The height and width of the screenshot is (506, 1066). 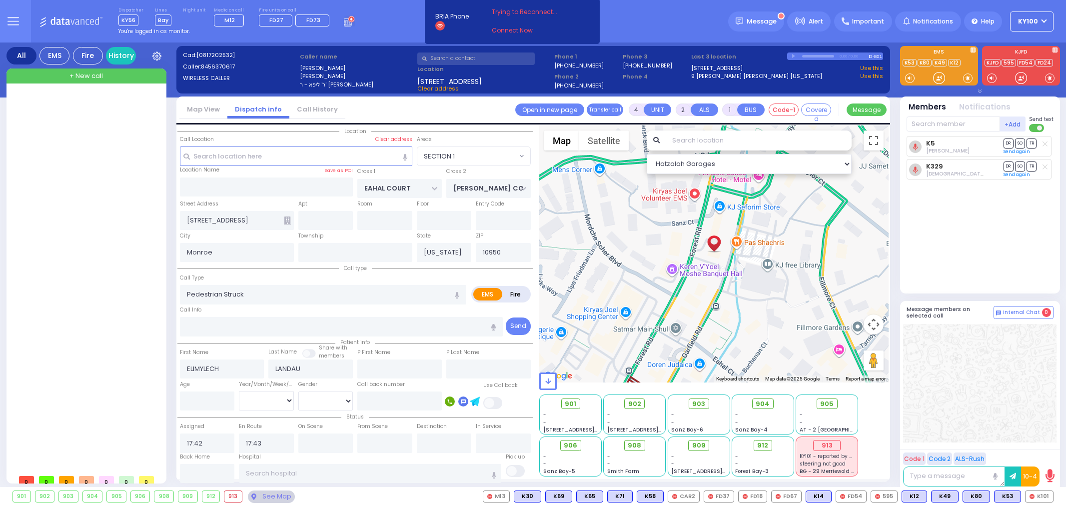 I want to click on input: Search a contact, so click(x=476, y=58).